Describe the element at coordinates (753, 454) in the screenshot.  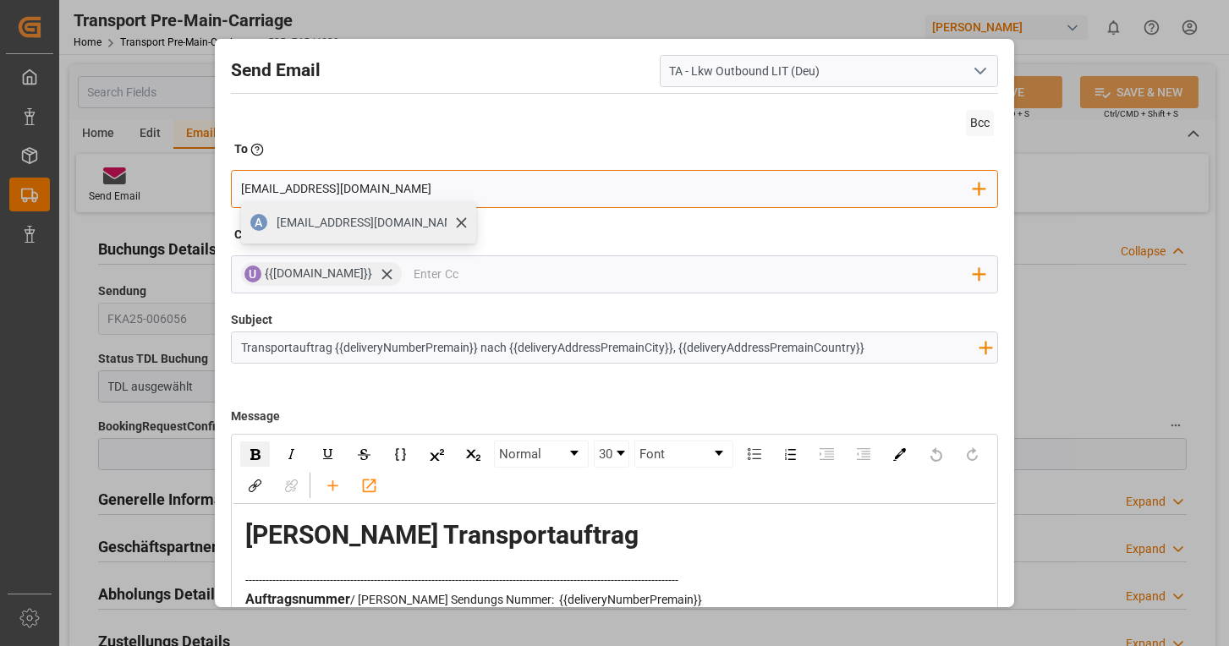
I see `div: Unordered` at that location.